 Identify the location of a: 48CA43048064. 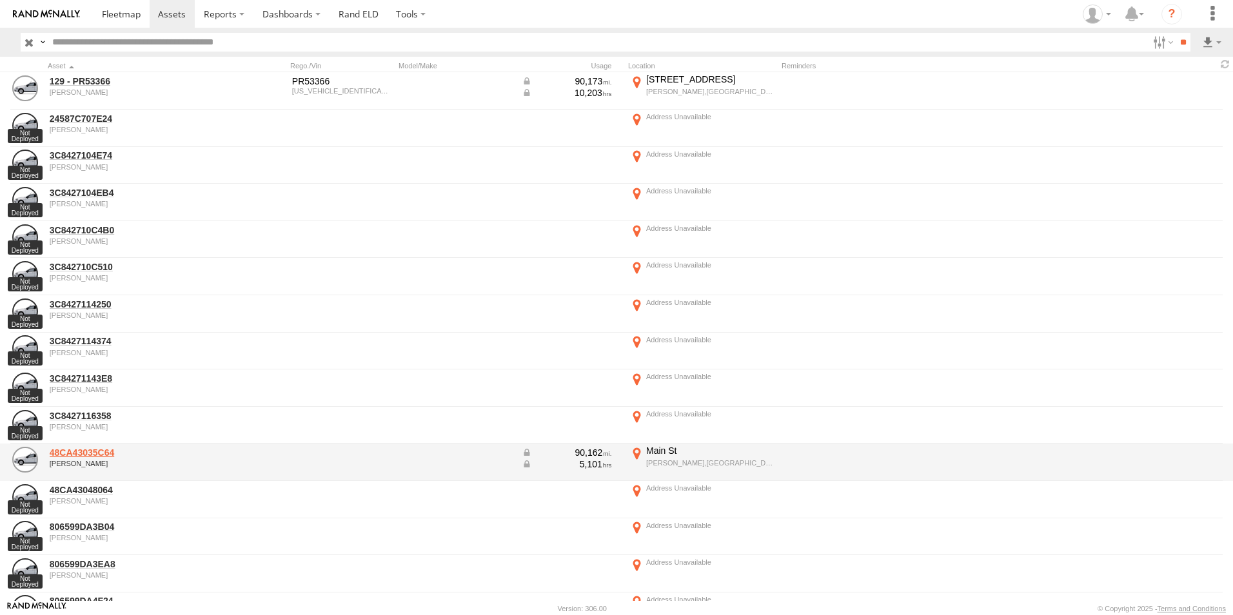
(138, 490).